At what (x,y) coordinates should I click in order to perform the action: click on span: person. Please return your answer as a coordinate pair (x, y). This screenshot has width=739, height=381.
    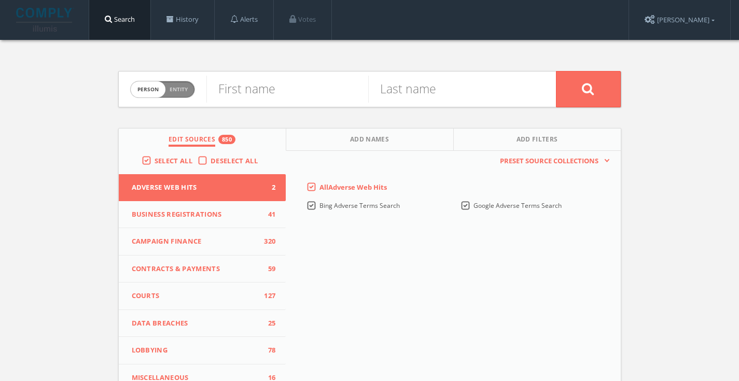
    Looking at the image, I should click on (148, 89).